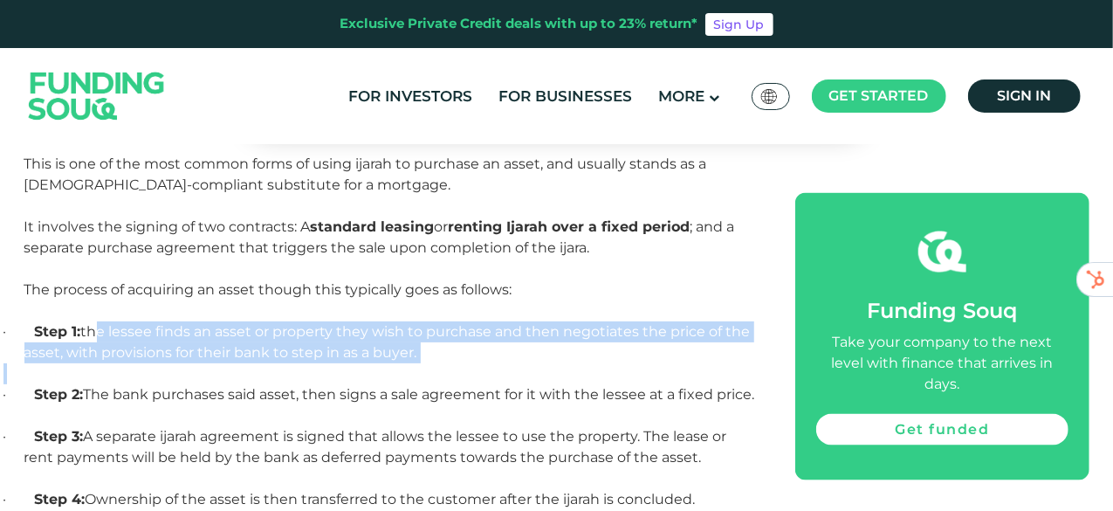 Image resolution: width=1113 pixels, height=511 pixels. What do you see at coordinates (569, 226) in the screenshot?
I see `strong: renting Ijarah over a fixed period` at bounding box center [569, 226].